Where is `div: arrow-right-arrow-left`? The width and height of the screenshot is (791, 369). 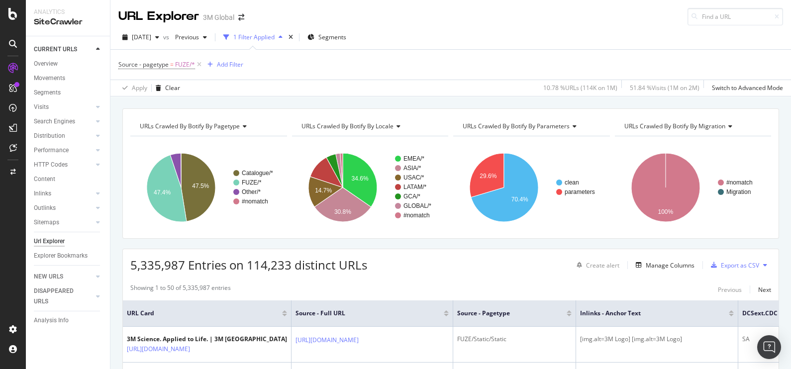
div: arrow-right-arrow-left is located at coordinates (241, 17).